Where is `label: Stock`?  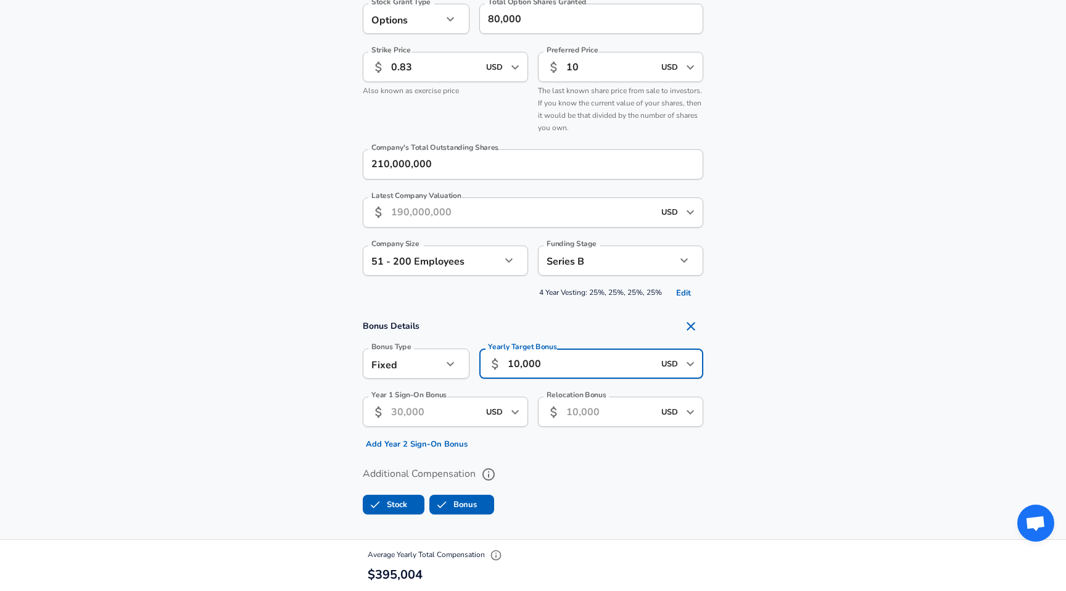
label: Stock is located at coordinates (385, 505).